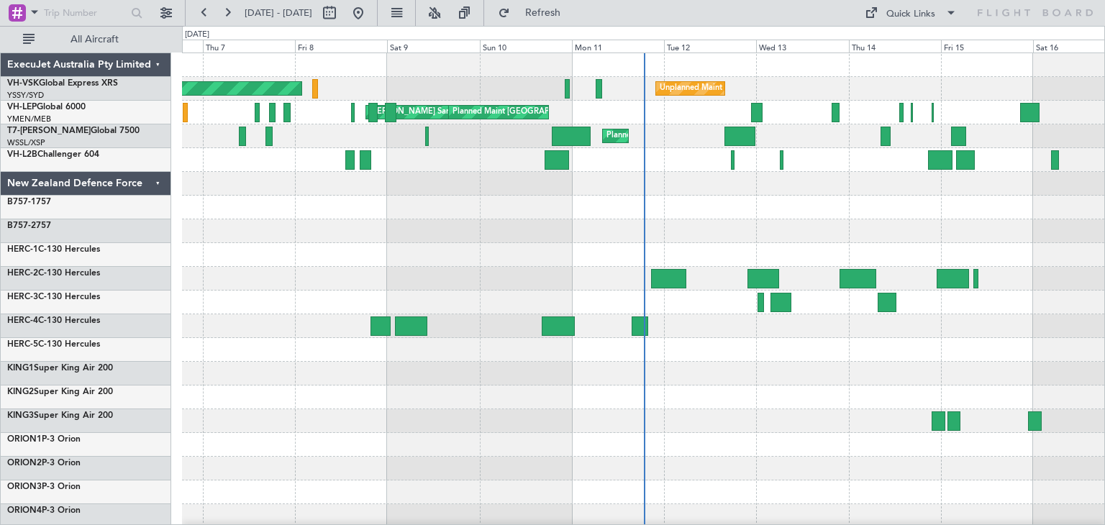 Image resolution: width=1105 pixels, height=525 pixels. Describe the element at coordinates (987, 46) in the screenshot. I see `div: Fri 15` at that location.